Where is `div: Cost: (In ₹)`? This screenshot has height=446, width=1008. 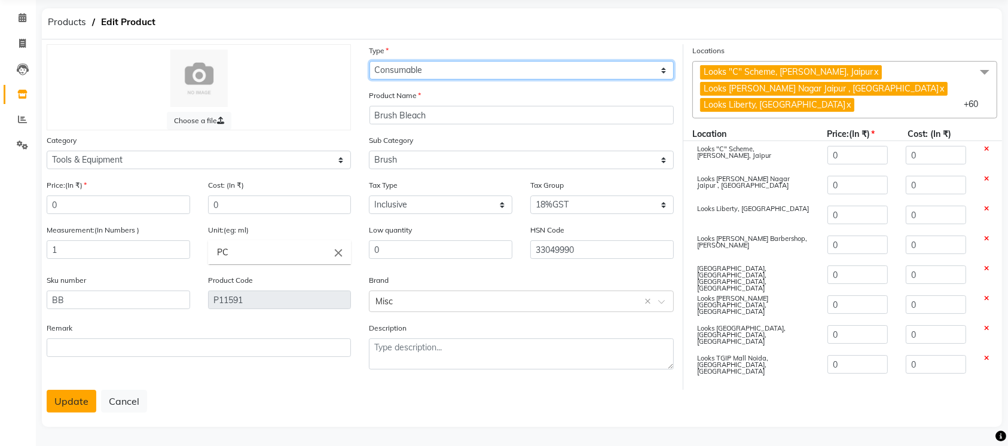
div: Cost: (In ₹) is located at coordinates (939, 134).